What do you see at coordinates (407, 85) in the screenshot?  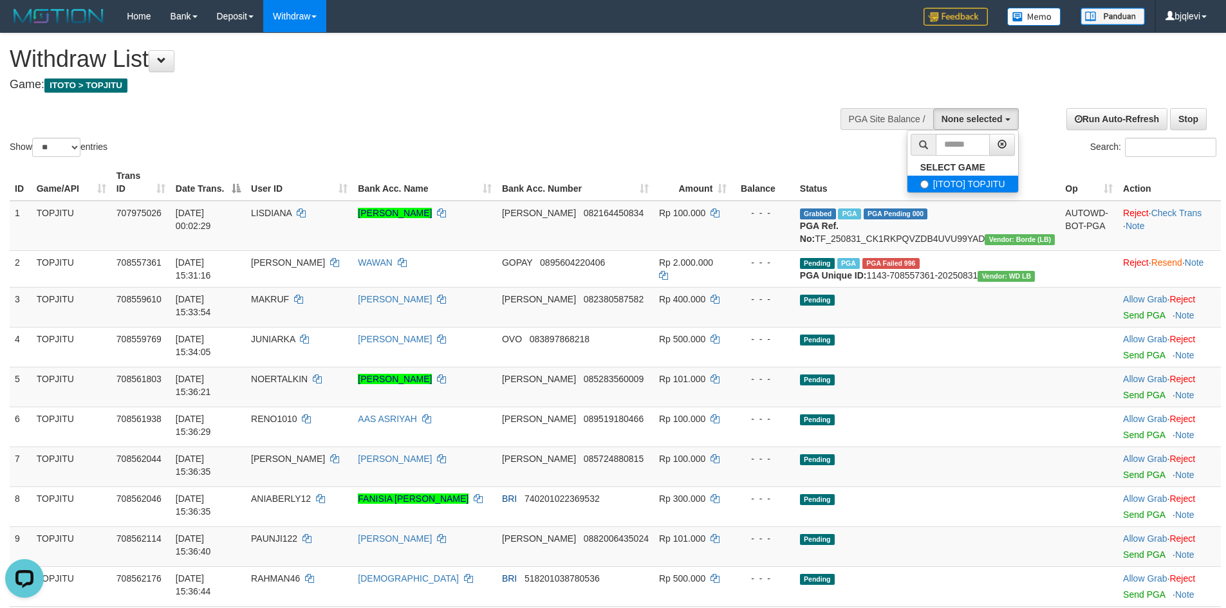 I see `h4: Game:` at bounding box center [407, 85].